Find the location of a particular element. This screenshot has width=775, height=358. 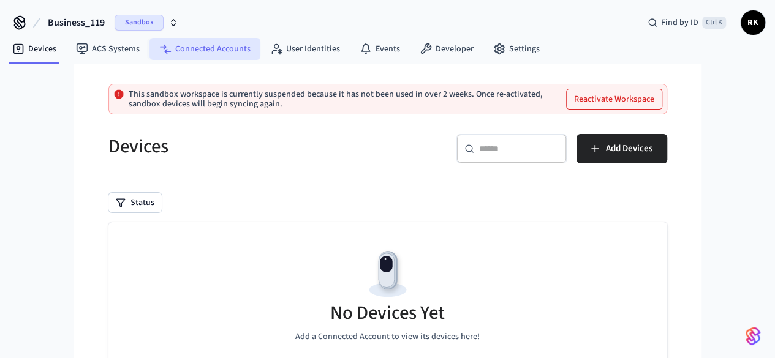

a: Connected Accounts is located at coordinates (205, 49).